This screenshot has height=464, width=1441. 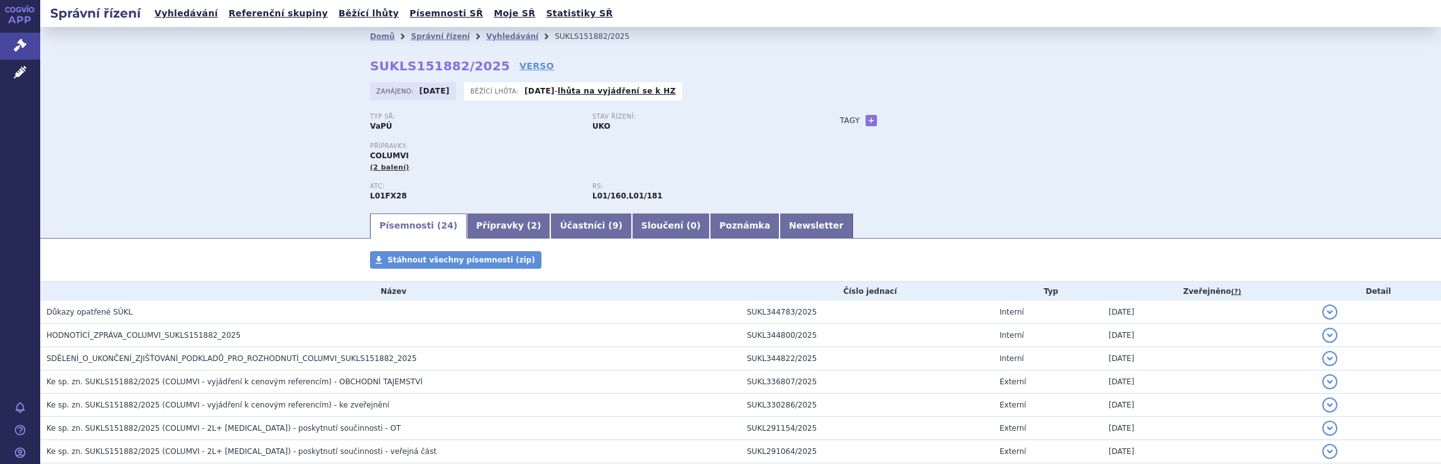 What do you see at coordinates (396, 91) in the screenshot?
I see `span: Zahájeno:` at bounding box center [396, 91].